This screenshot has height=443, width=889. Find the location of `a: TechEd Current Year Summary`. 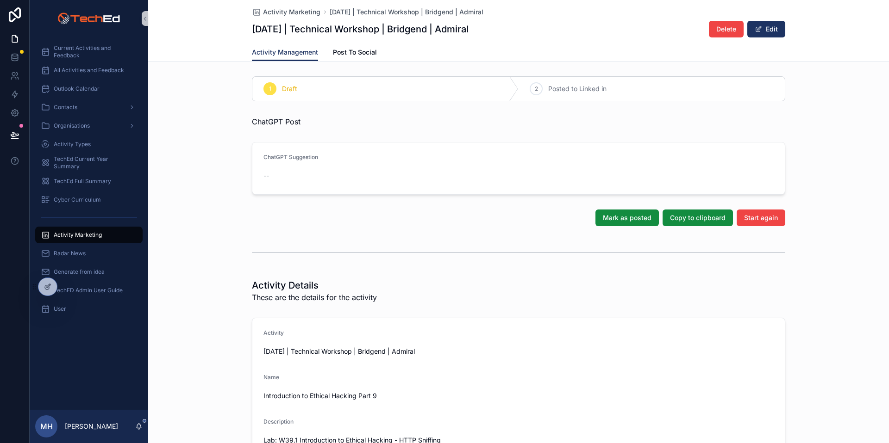

a: TechEd Current Year Summary is located at coordinates (89, 163).